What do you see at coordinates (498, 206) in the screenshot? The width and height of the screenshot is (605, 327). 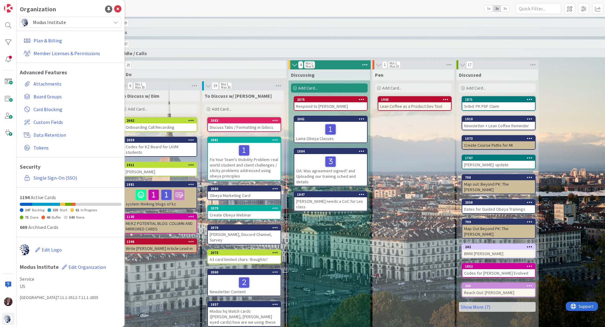 I see `div: 2058Dates for Guided Obeya Trainings` at bounding box center [498, 206].